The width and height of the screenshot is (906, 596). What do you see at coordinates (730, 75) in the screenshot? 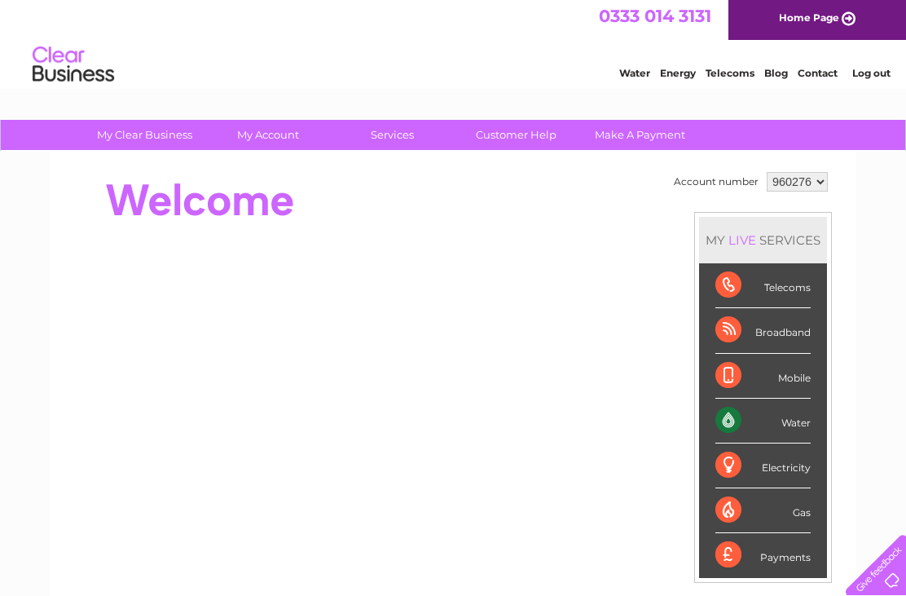
I see `a: Telecoms` at bounding box center [730, 75].